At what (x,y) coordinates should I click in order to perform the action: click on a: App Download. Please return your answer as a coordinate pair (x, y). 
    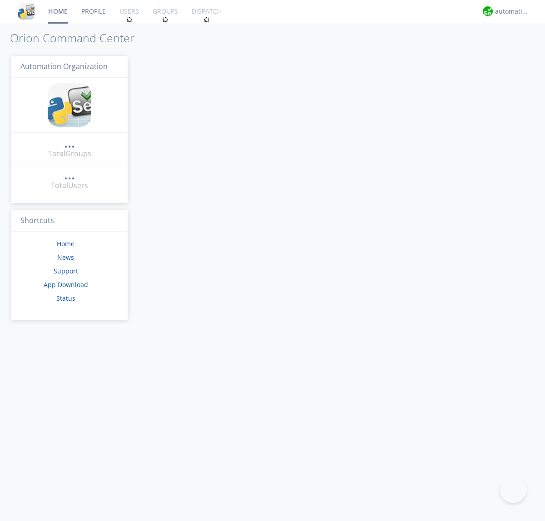
    Looking at the image, I should click on (66, 284).